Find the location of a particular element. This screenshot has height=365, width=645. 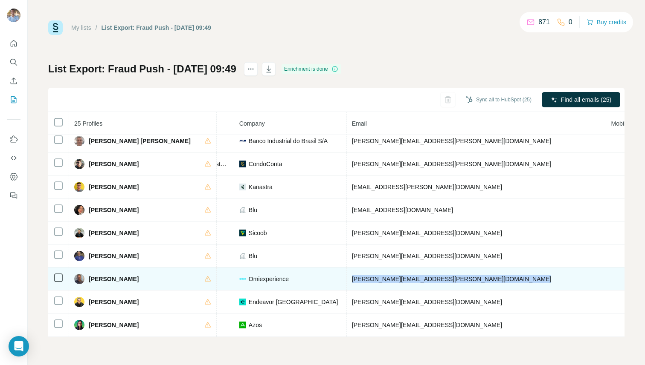

button: actions is located at coordinates (251, 69).